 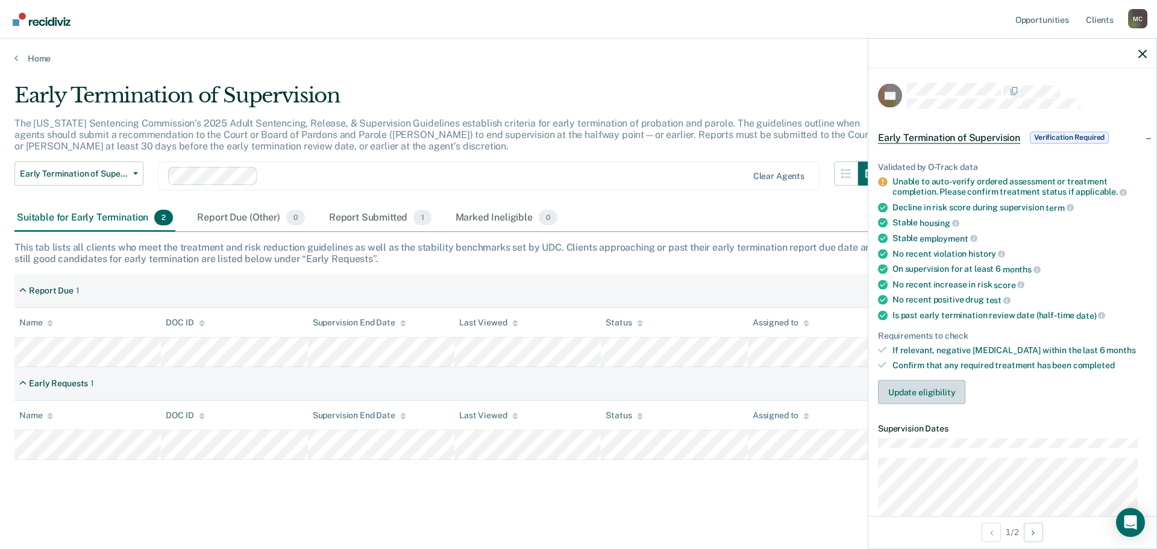 I want to click on div: Validated by O-Track data, so click(x=1012, y=166).